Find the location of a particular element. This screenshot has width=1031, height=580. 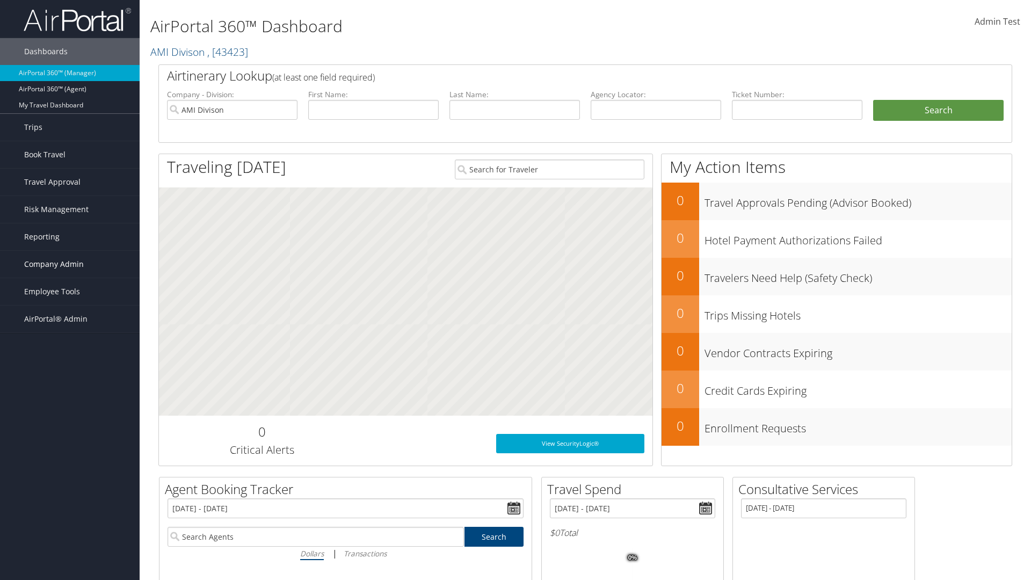

a: Search is located at coordinates (494, 536).